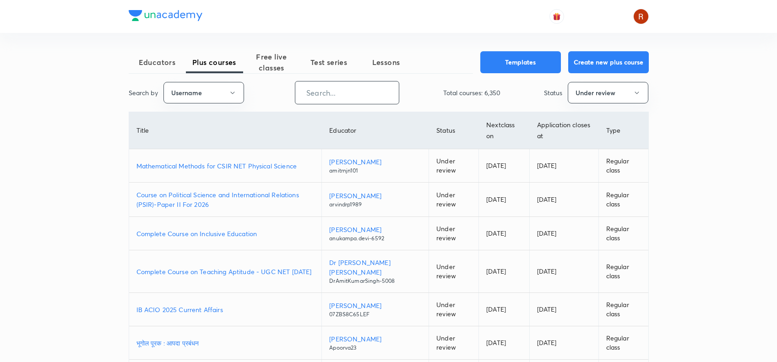  I want to click on span: Educators, so click(157, 62).